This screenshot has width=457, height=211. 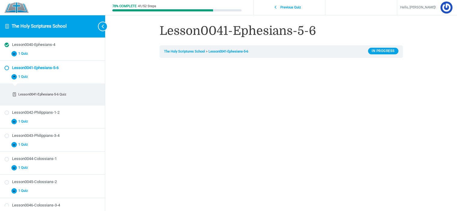 I want to click on div: Lesson0041-Ephesians-5-6 Quiz, so click(x=57, y=94).